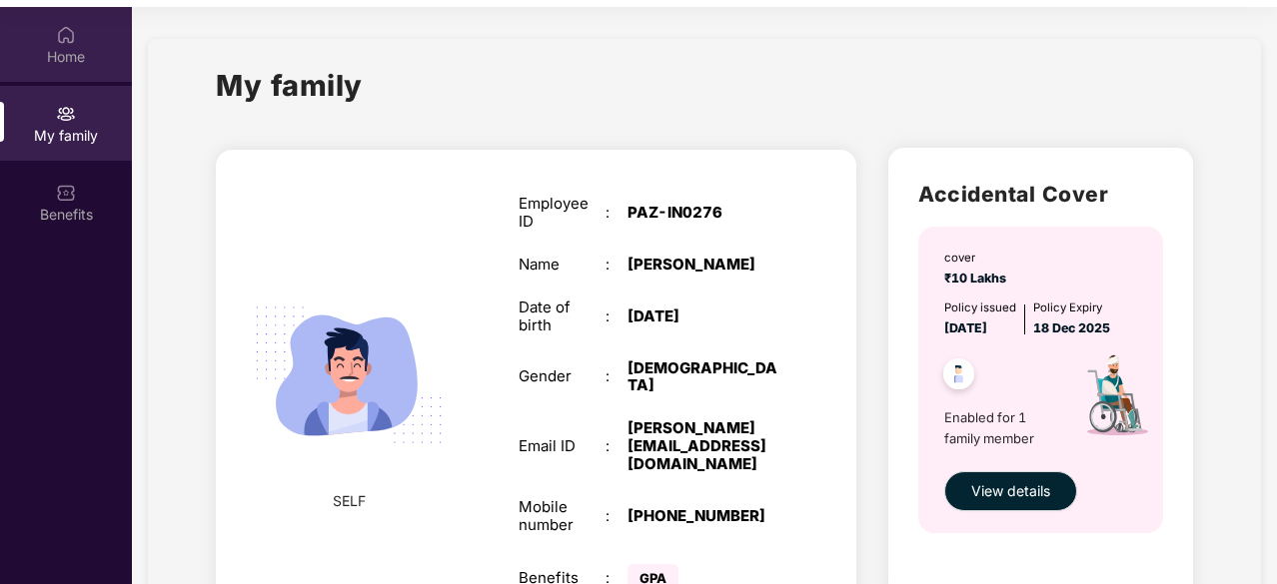 This screenshot has height=584, width=1277. What do you see at coordinates (978, 278) in the screenshot?
I see `span: ₹10 Lakhs` at bounding box center [978, 278].